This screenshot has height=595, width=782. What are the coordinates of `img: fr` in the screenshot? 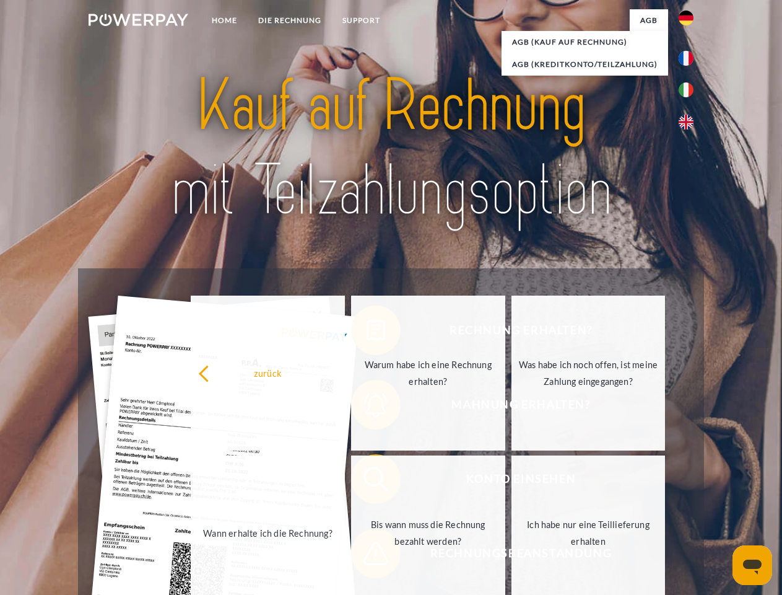 It's located at (686, 58).